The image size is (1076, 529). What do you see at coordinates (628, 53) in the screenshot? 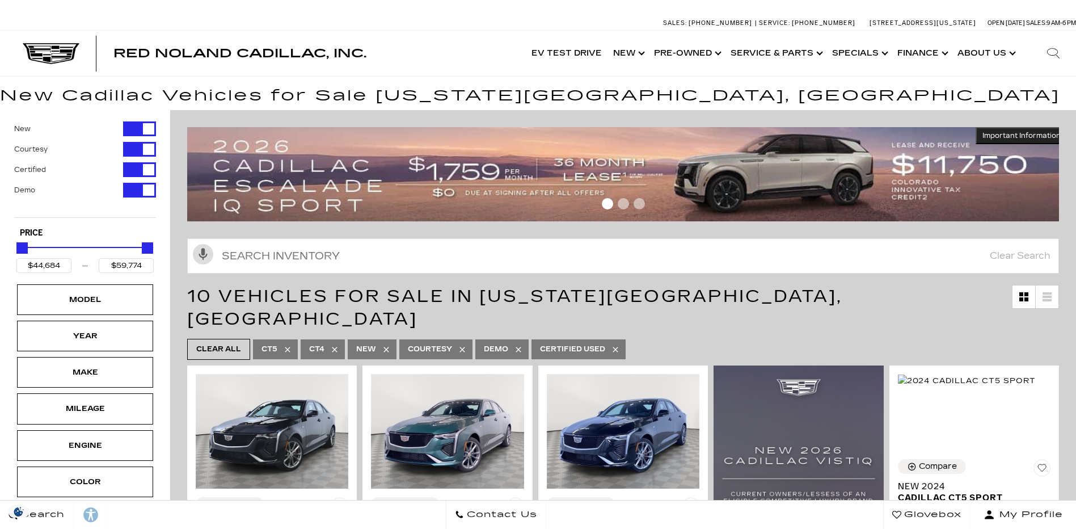
I see `a: New` at bounding box center [628, 53].